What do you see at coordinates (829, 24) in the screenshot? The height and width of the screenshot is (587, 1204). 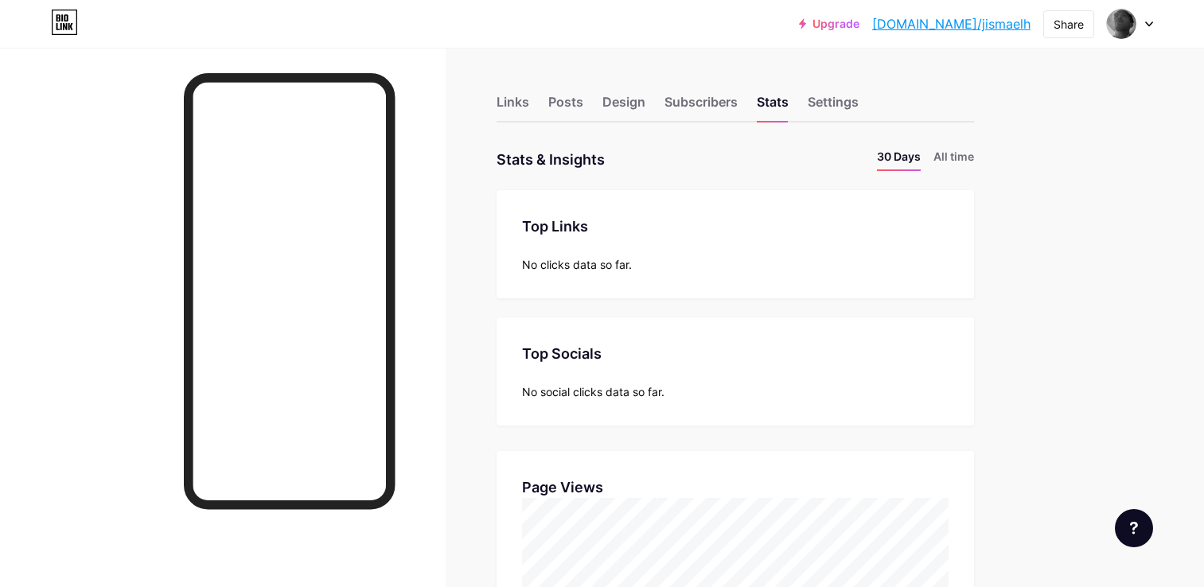 I see `a: Upgrade` at bounding box center [829, 24].